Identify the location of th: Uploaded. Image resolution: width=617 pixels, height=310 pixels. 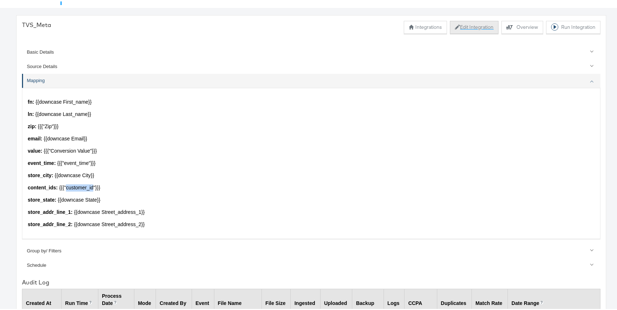
(336, 298).